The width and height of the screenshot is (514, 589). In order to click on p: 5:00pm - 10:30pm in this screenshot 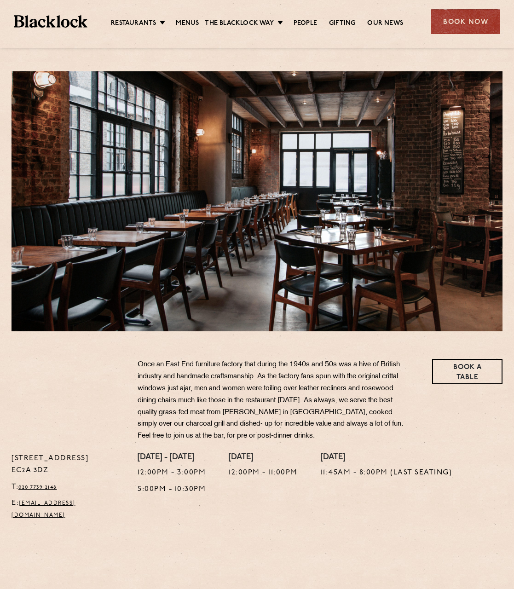, I will do `click(172, 490)`.